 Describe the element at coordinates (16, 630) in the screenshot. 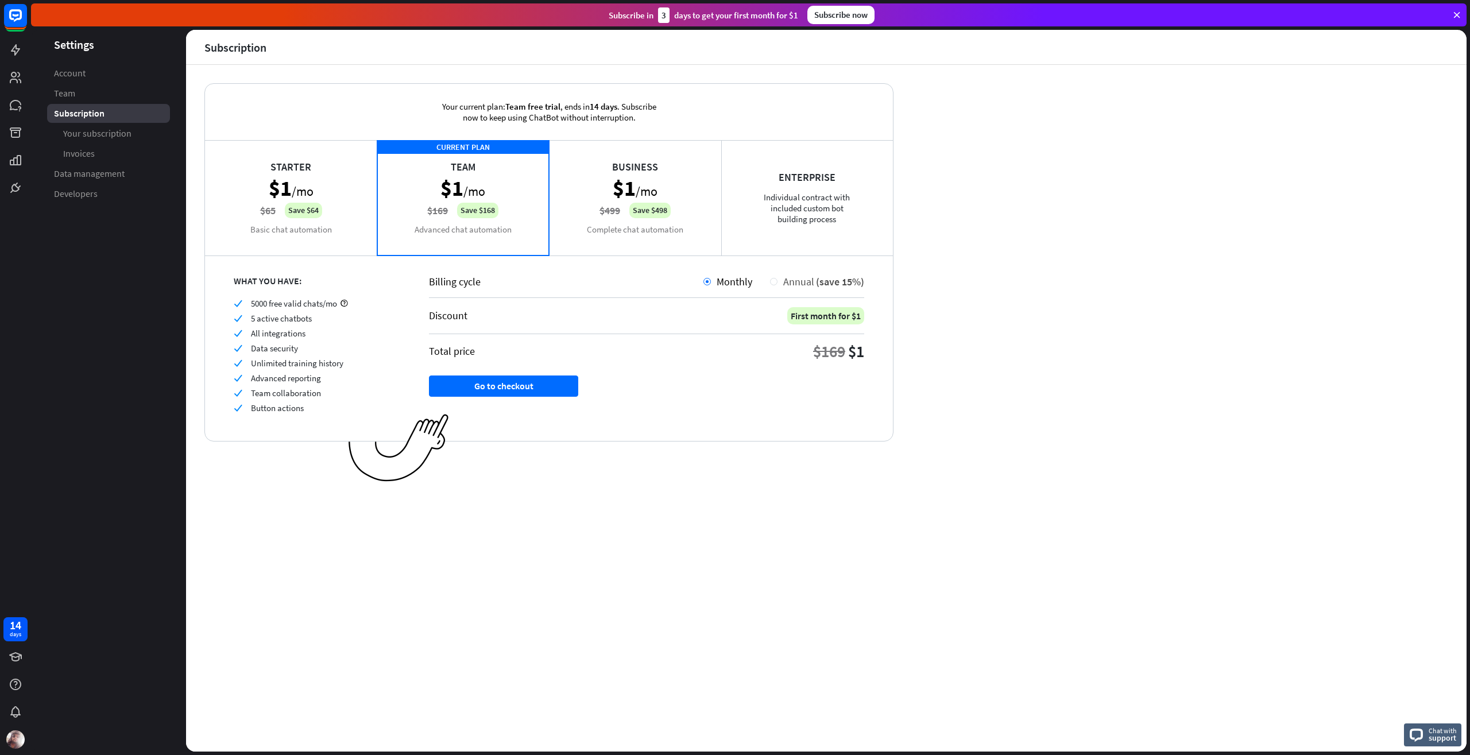

I see `a: 14 days` at that location.